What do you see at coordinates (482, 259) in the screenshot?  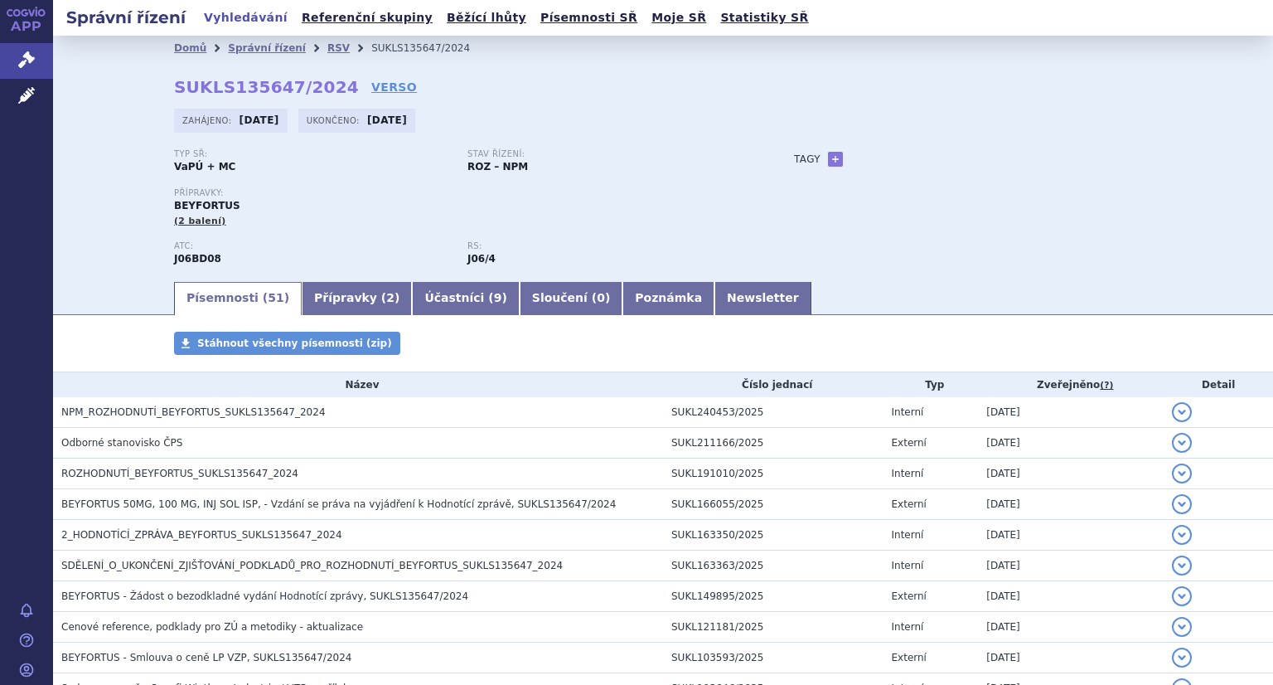 I see `strong: nirsevimab` at bounding box center [482, 259].